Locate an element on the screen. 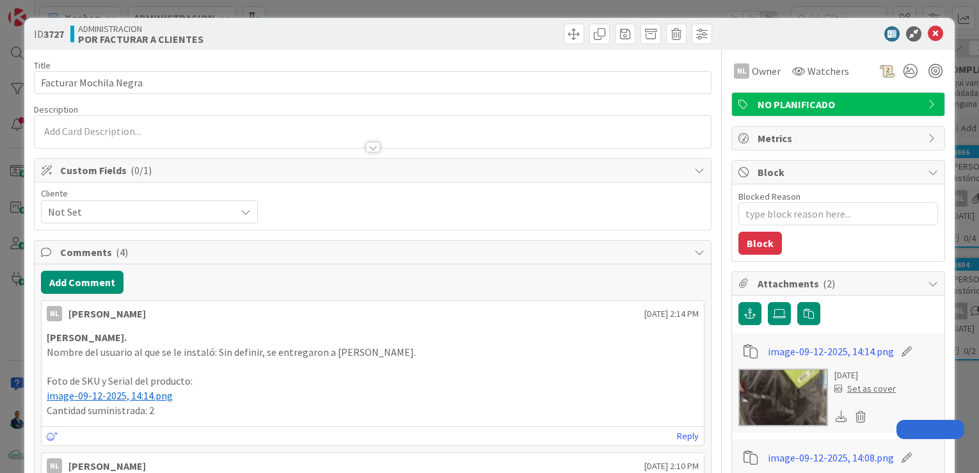  label: Blocked Reason is located at coordinates (769, 196).